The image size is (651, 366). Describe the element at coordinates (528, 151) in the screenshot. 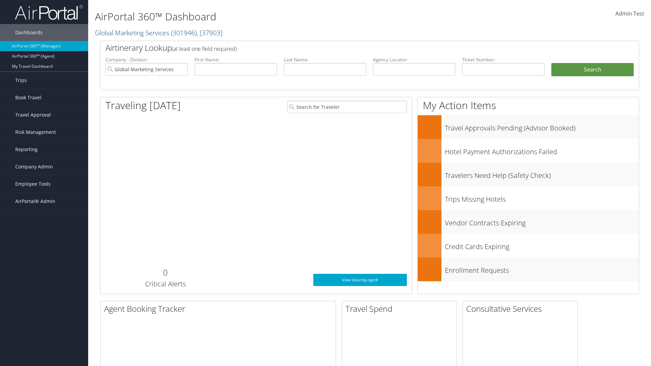

I see `a: Hotel Payment Authorizations Failed` at that location.